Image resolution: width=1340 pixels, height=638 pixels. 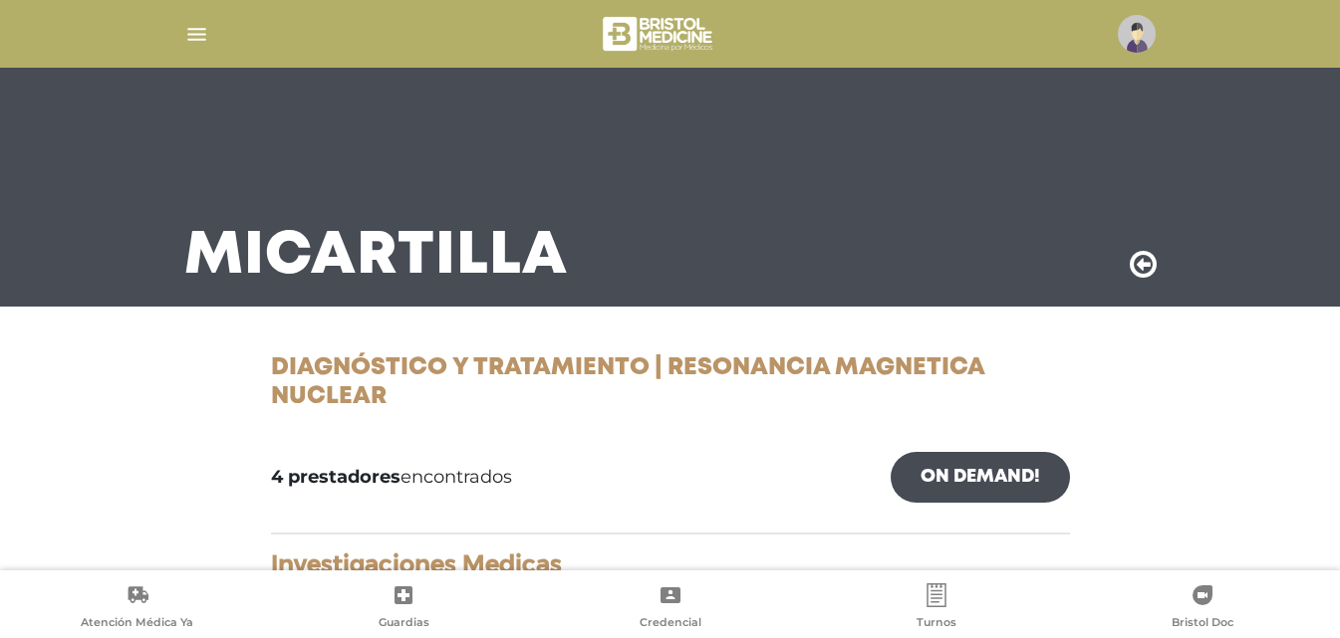 I want to click on h3: Mi Cartilla, so click(x=376, y=257).